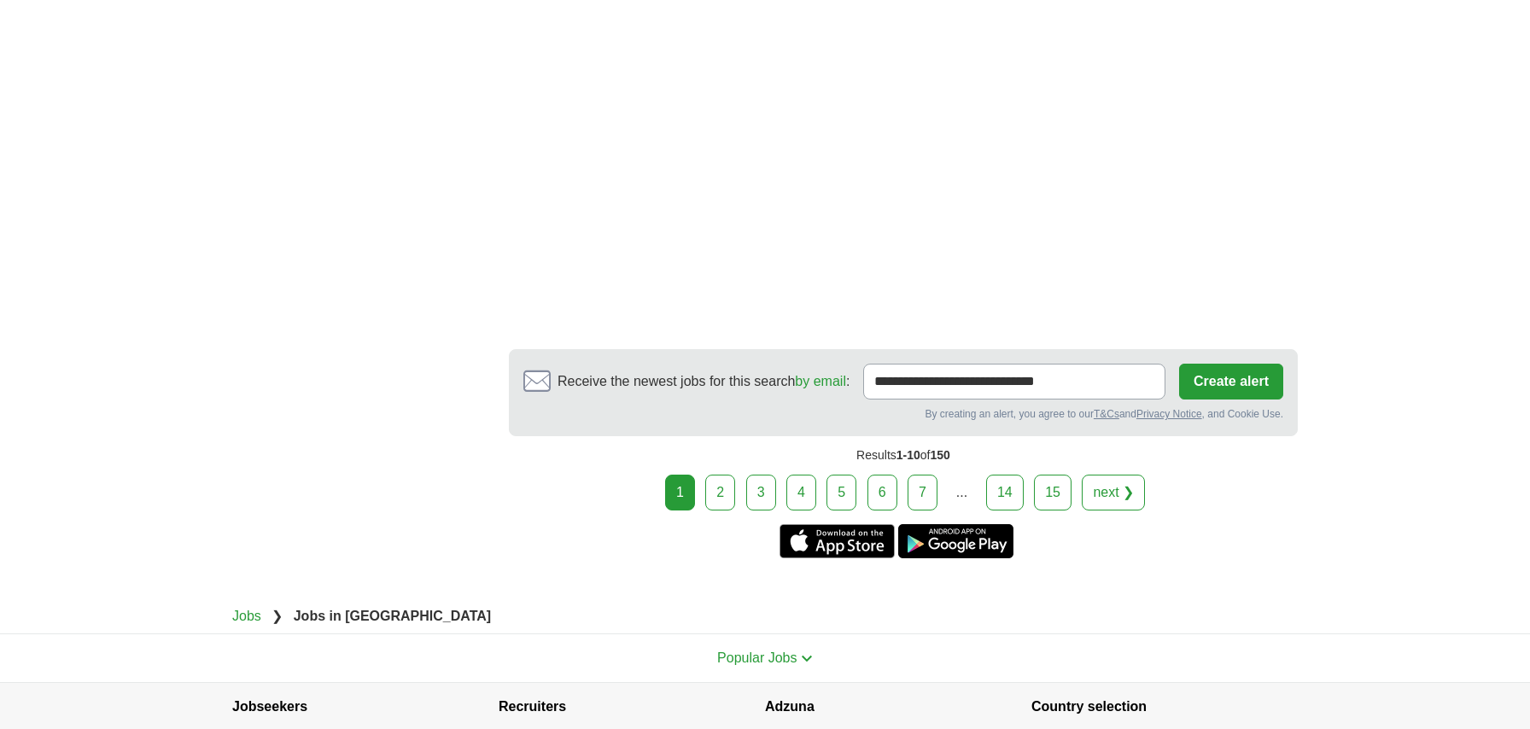 This screenshot has width=1530, height=729. What do you see at coordinates (757, 658) in the screenshot?
I see `span: Popular Jobs` at bounding box center [757, 658].